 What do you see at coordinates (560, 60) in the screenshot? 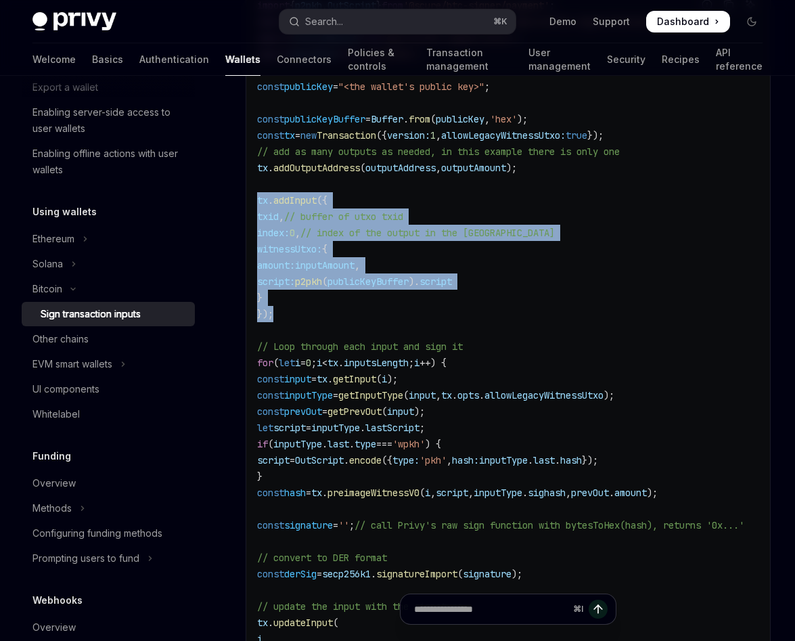
I see `a: User management` at bounding box center [560, 60].